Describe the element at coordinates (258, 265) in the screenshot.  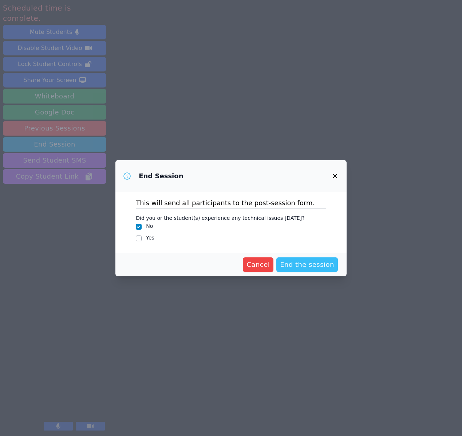
I see `button: Cancel` at that location.